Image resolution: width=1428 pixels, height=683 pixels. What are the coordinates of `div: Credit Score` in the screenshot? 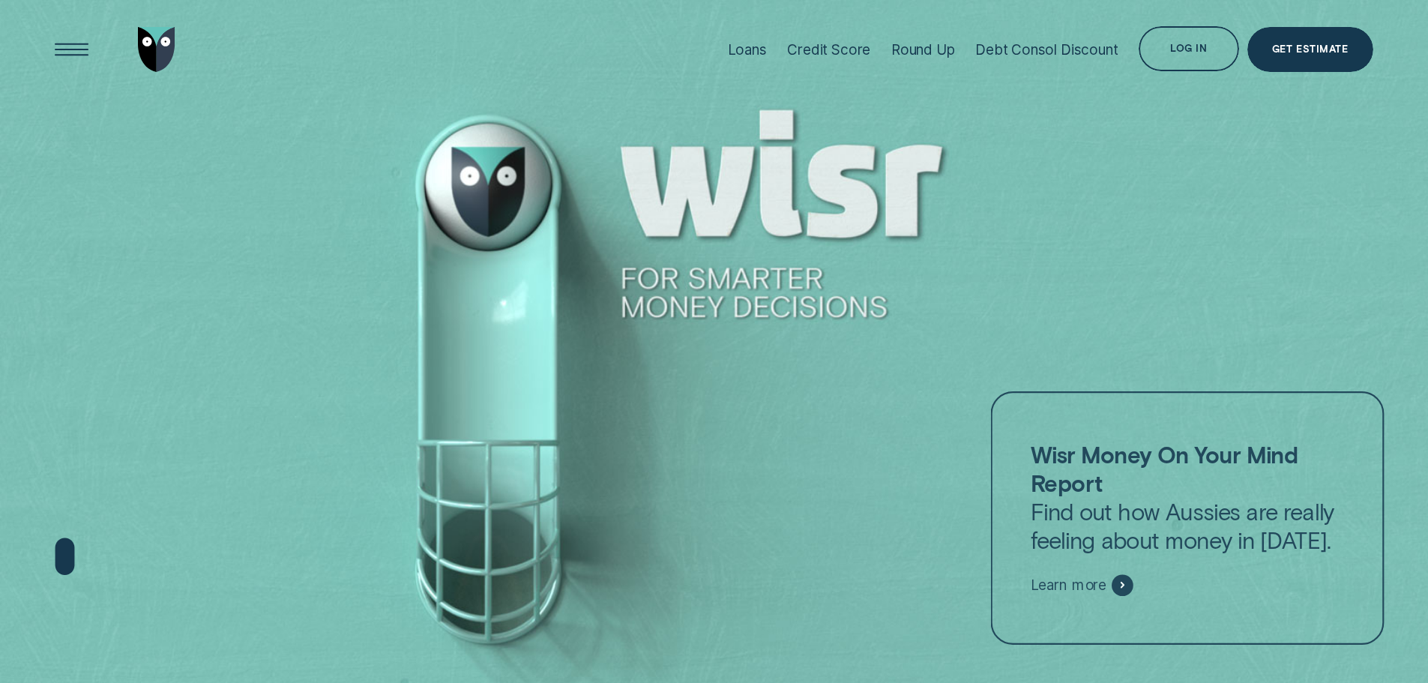 It's located at (828, 49).